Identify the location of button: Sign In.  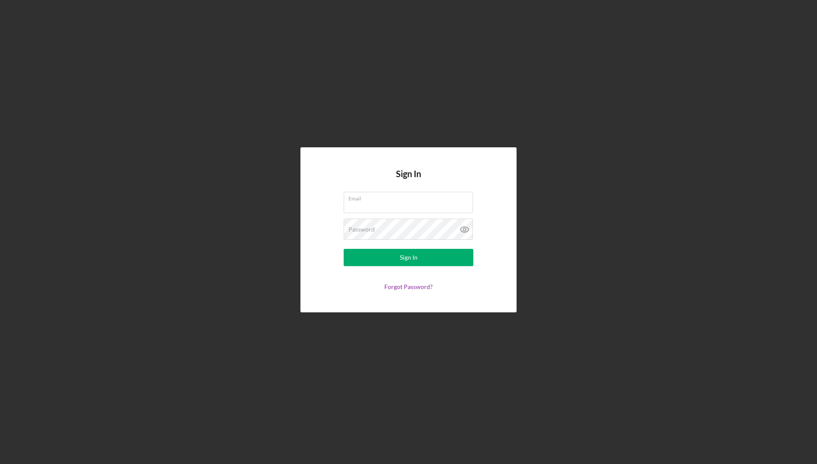
(409, 258).